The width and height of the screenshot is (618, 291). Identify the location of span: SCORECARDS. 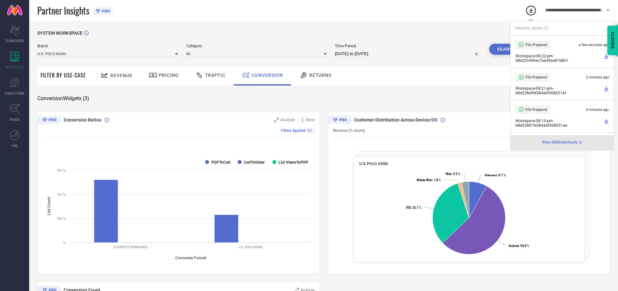
(15, 41).